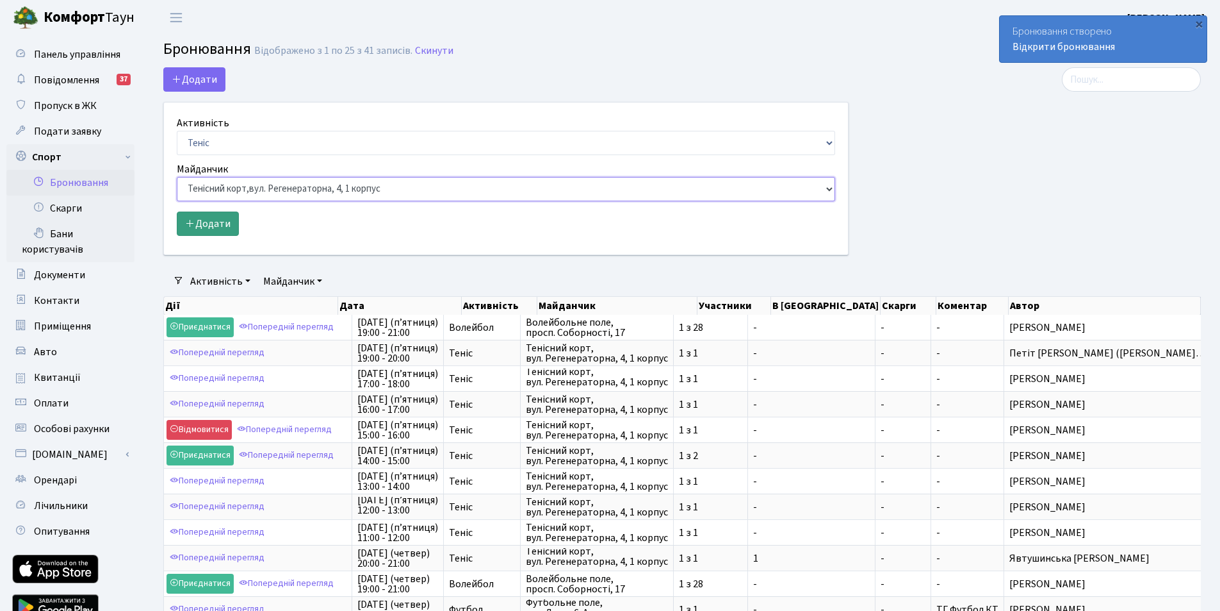 The image size is (1220, 611). Describe the element at coordinates (199, 429) in the screenshot. I see `a: Відмовитися` at that location.